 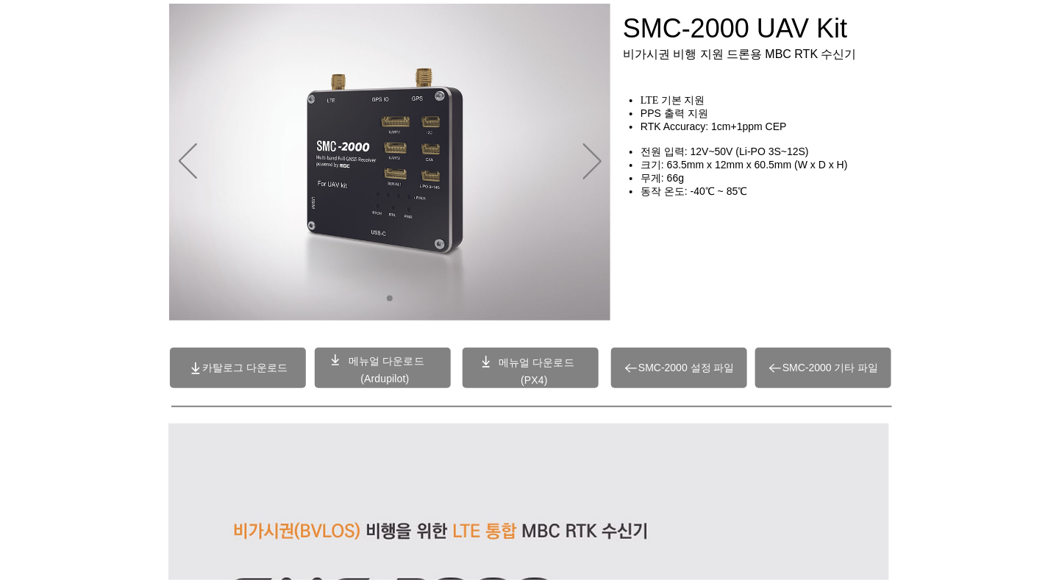 What do you see at coordinates (390, 299) in the screenshot?
I see `a: 01` at bounding box center [390, 299].